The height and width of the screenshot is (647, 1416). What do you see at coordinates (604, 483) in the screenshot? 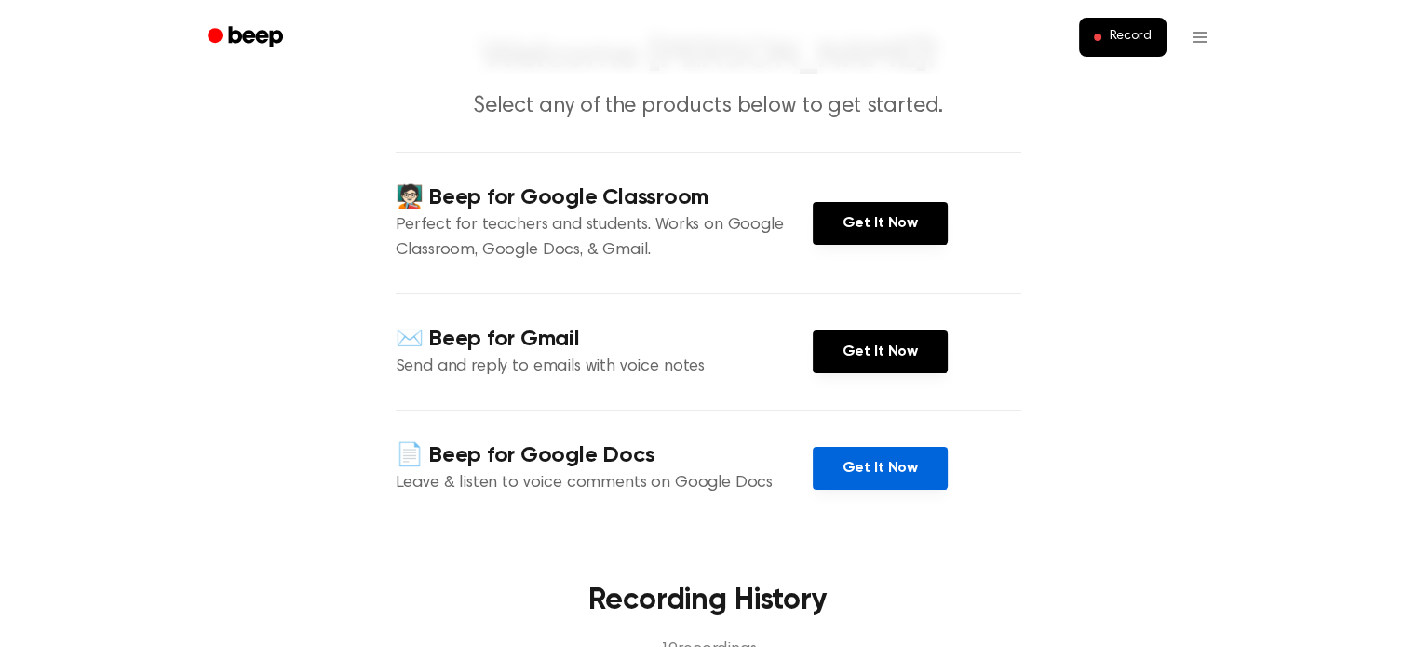
I see `p: Leave & listen to voice comments on Google Docs` at bounding box center [604, 483].